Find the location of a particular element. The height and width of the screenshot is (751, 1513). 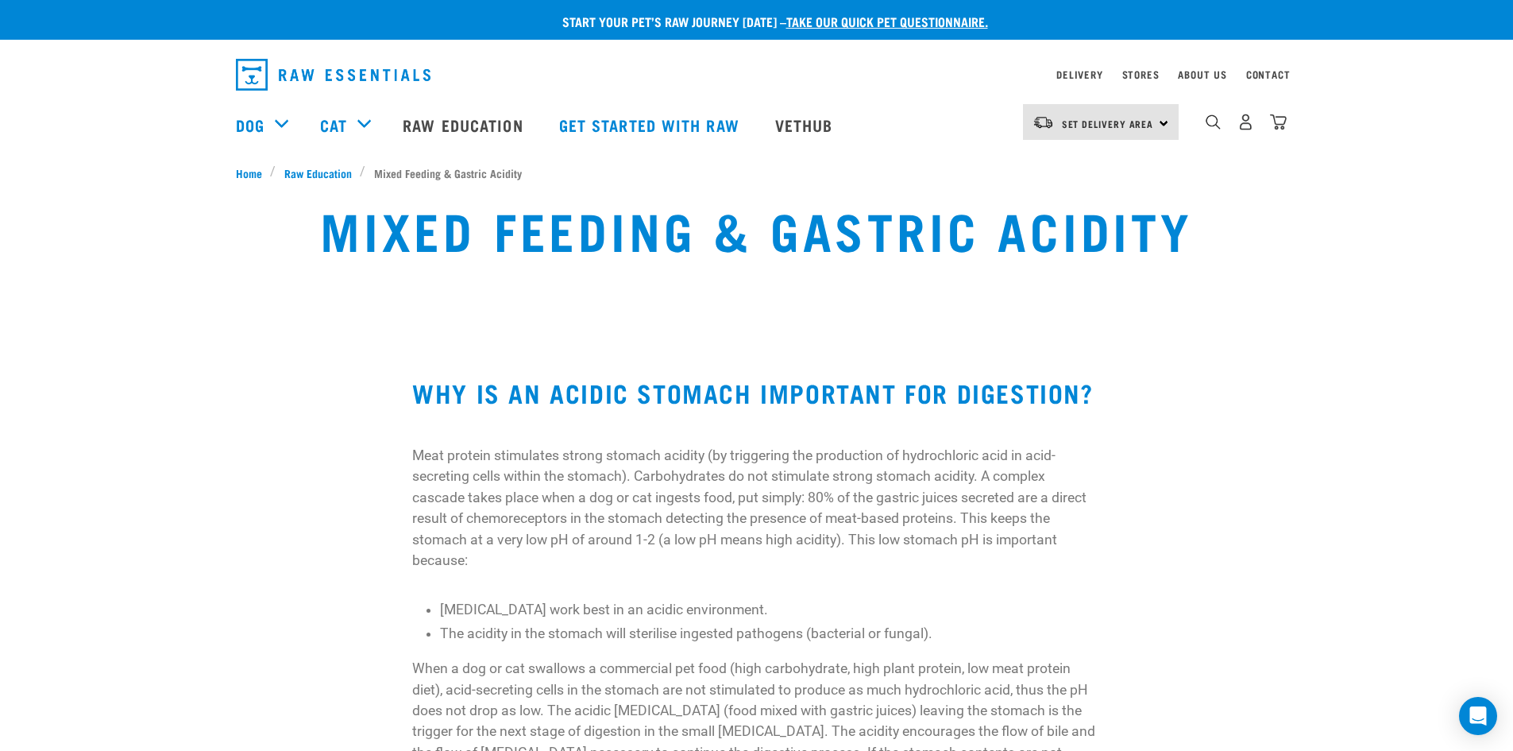

nav: breadcrumbs is located at coordinates (757, 172).